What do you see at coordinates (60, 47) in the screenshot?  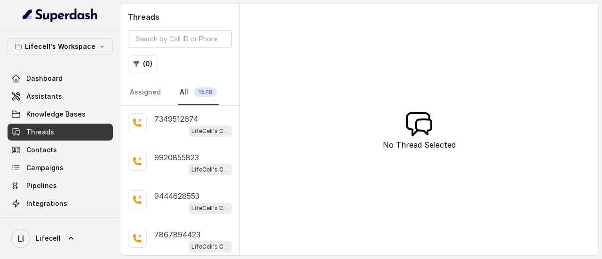 I see `button: Lifecell's Workspace` at bounding box center [60, 47].